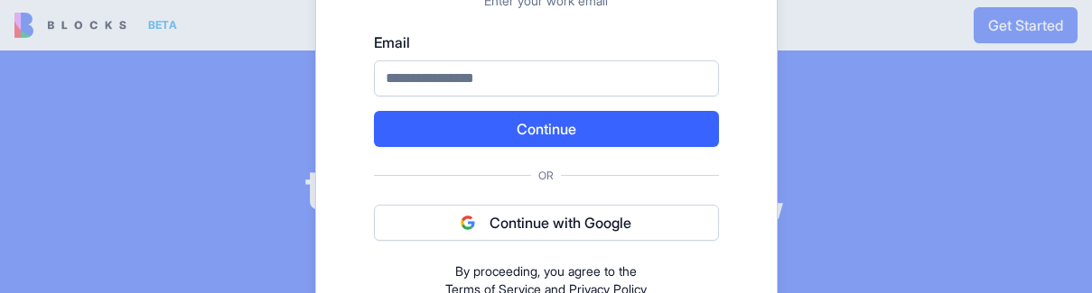  What do you see at coordinates (468, 223) in the screenshot?
I see `img: google logo` at bounding box center [468, 223].